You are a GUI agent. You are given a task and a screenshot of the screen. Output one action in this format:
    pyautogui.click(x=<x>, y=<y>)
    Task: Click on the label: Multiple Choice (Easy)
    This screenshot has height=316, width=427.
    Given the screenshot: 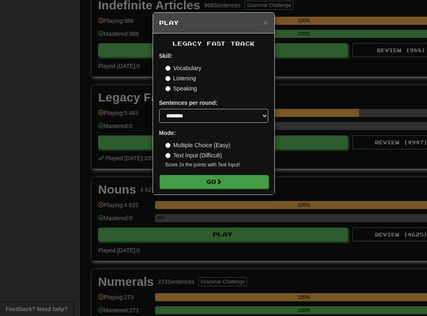 What is the action you would take?
    pyautogui.click(x=198, y=145)
    